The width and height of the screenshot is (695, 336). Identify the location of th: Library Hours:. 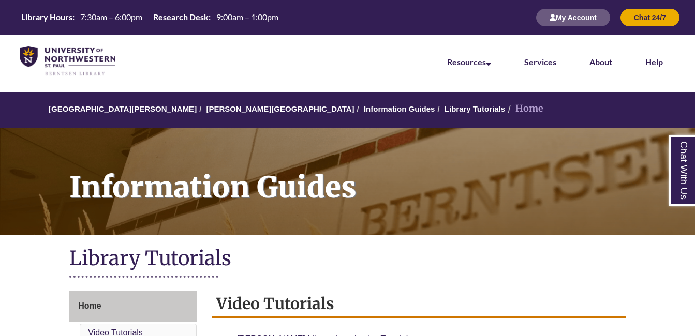
(47, 17).